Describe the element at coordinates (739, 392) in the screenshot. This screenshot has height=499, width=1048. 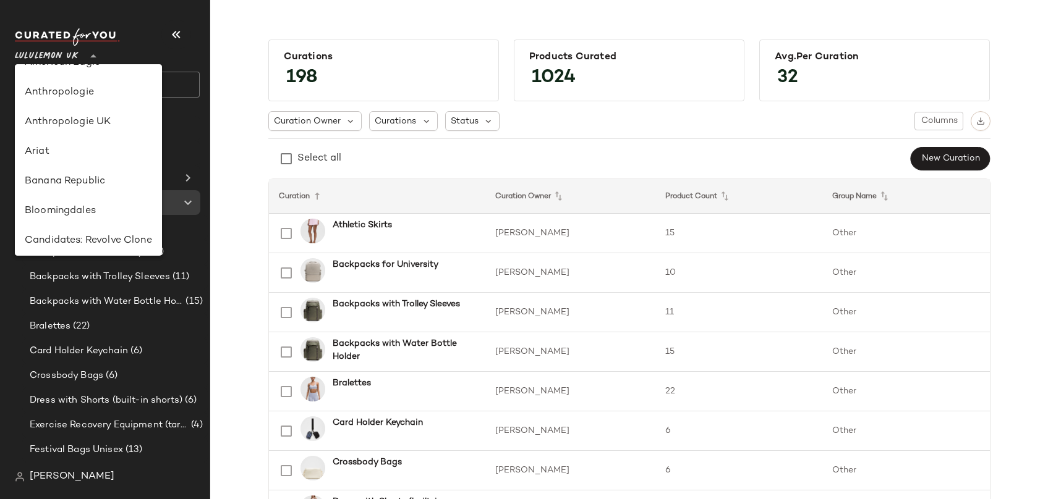
I see `td: 22` at that location.